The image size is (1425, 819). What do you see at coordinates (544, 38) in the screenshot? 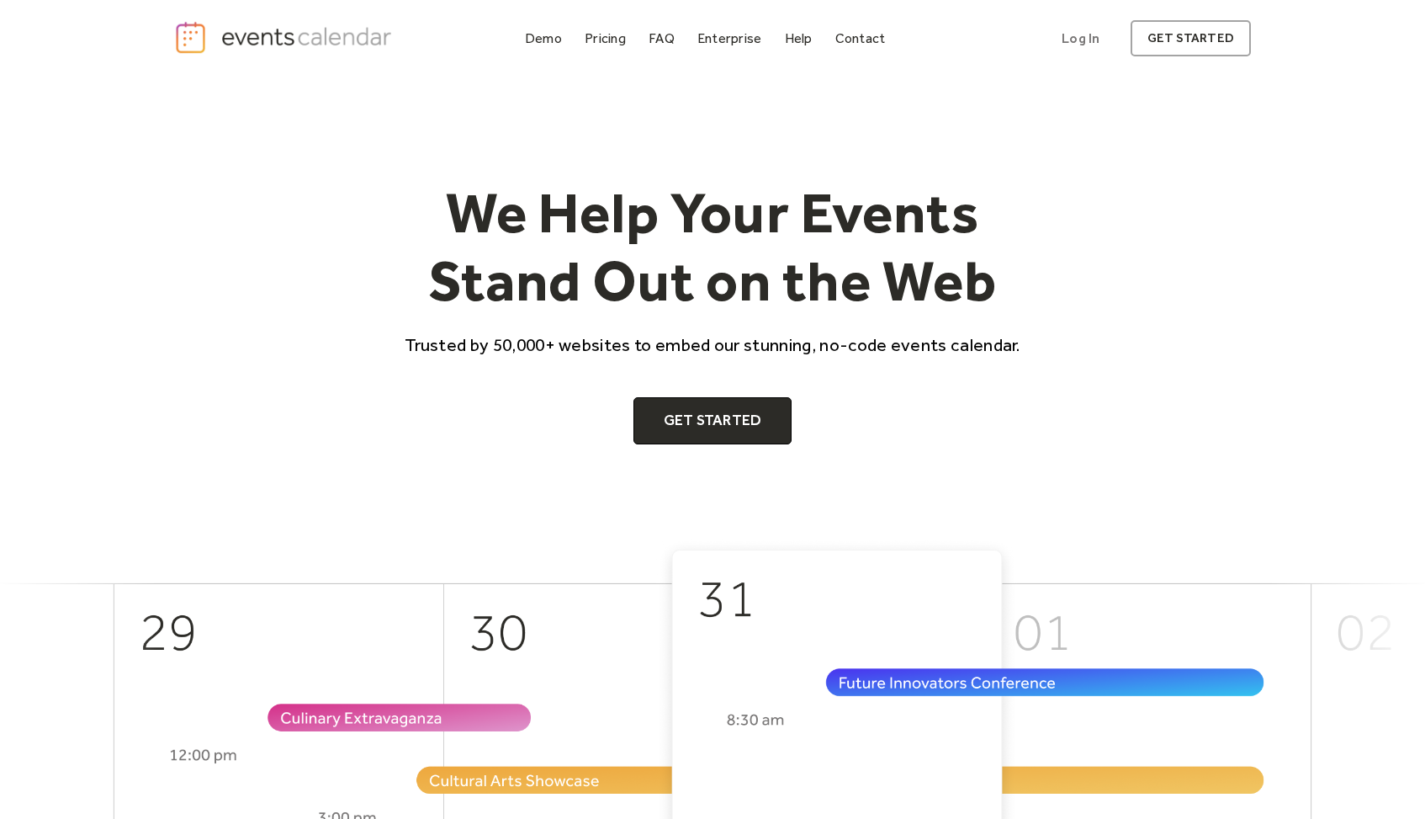
I see `a: Demo` at bounding box center [544, 38].